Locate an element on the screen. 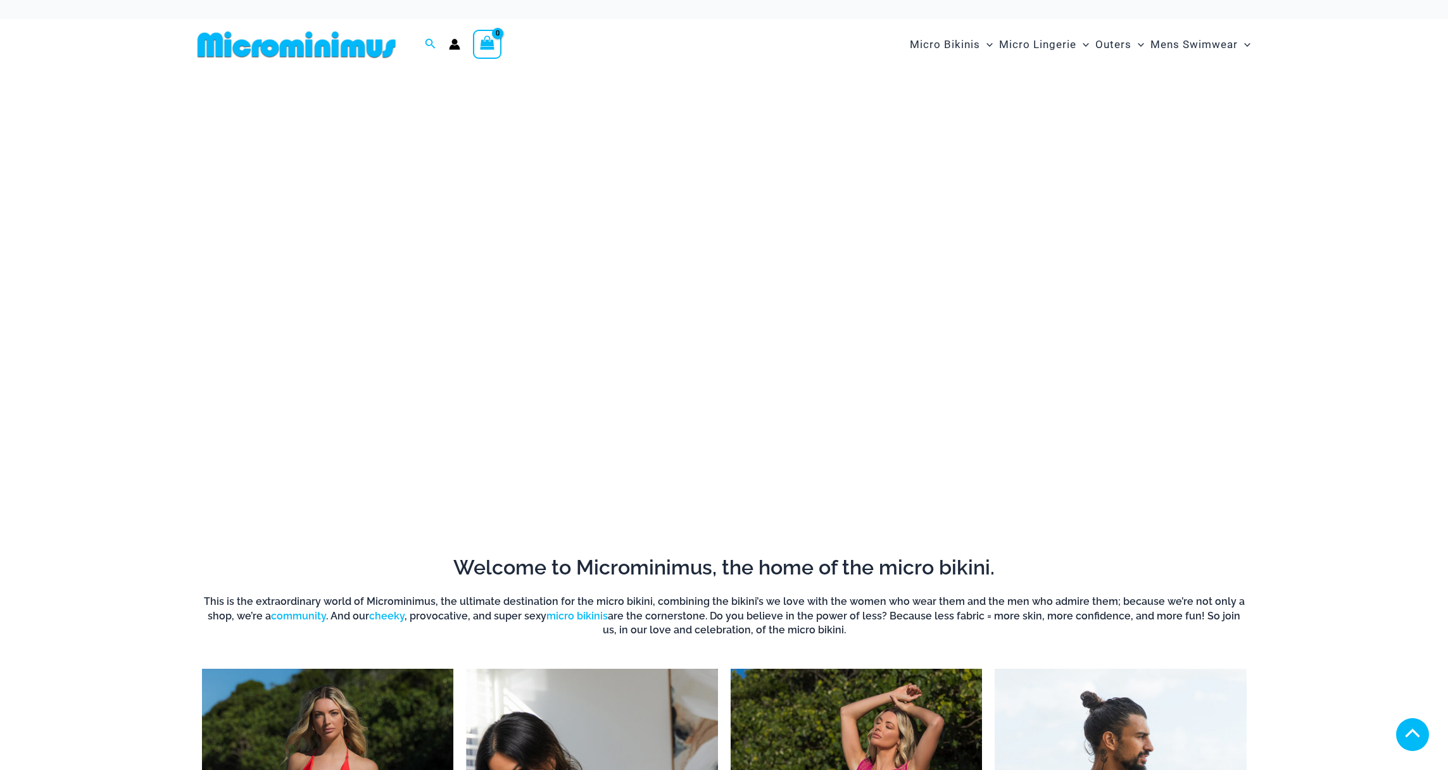 This screenshot has height=770, width=1448. span: Mens Swimwear is located at coordinates (1194, 44).